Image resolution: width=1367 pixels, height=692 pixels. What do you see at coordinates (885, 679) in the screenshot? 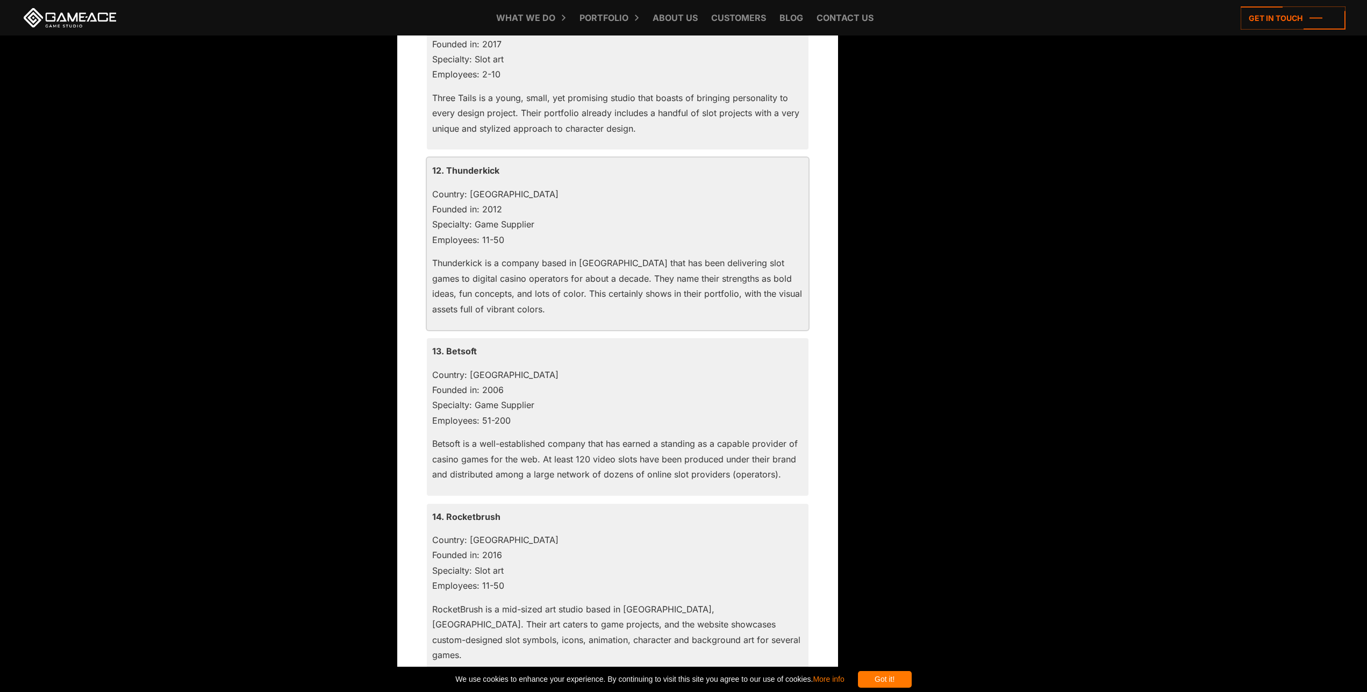
I see `div: Got it!` at bounding box center [885, 679].